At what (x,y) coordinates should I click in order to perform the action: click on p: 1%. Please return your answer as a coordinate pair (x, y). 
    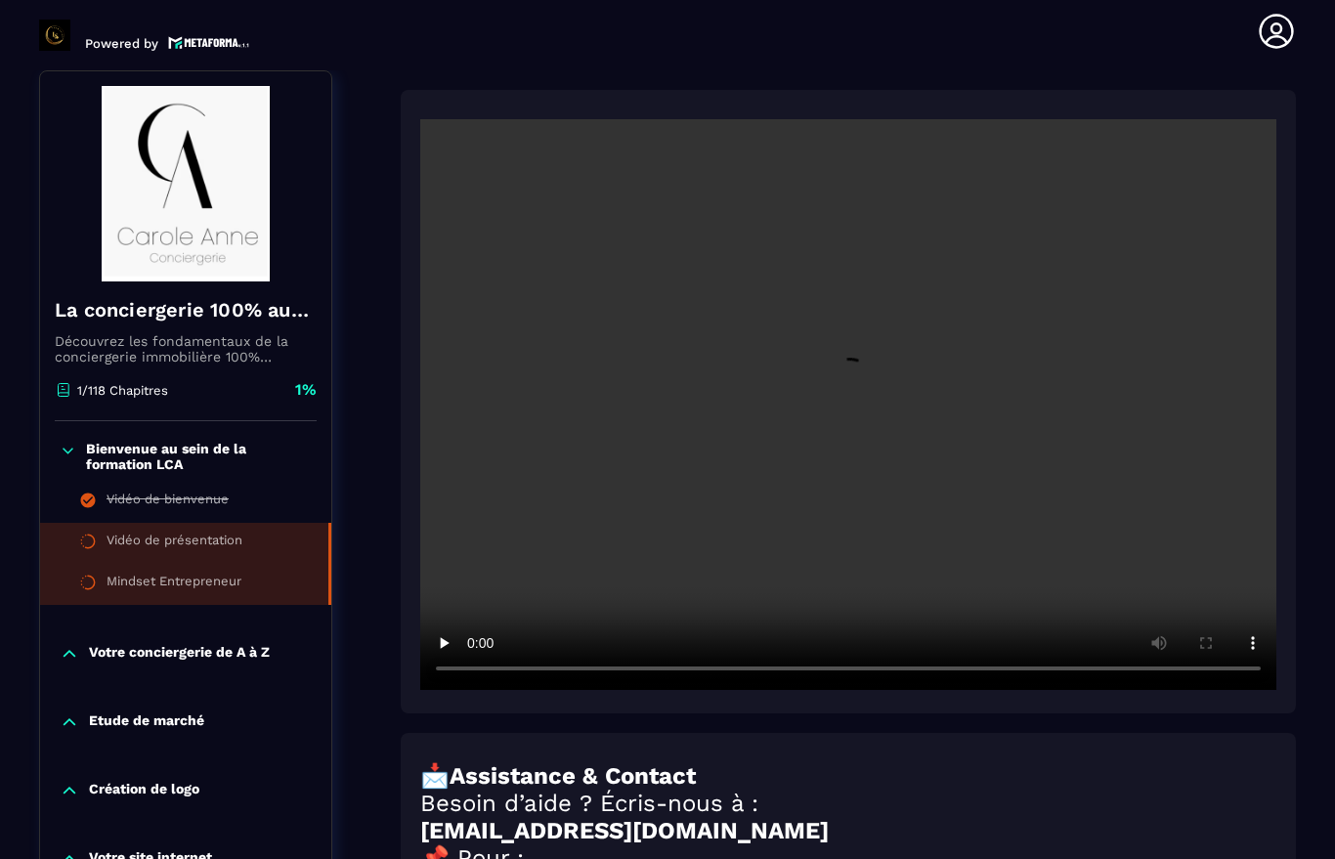
    Looking at the image, I should click on (306, 390).